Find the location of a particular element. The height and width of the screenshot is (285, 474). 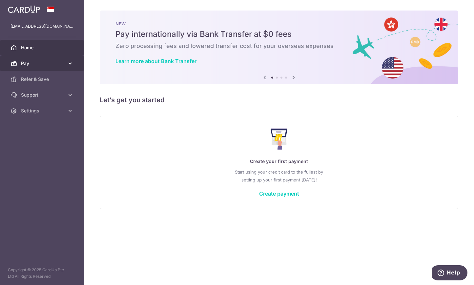

img: Make Payment is located at coordinates (279, 139).